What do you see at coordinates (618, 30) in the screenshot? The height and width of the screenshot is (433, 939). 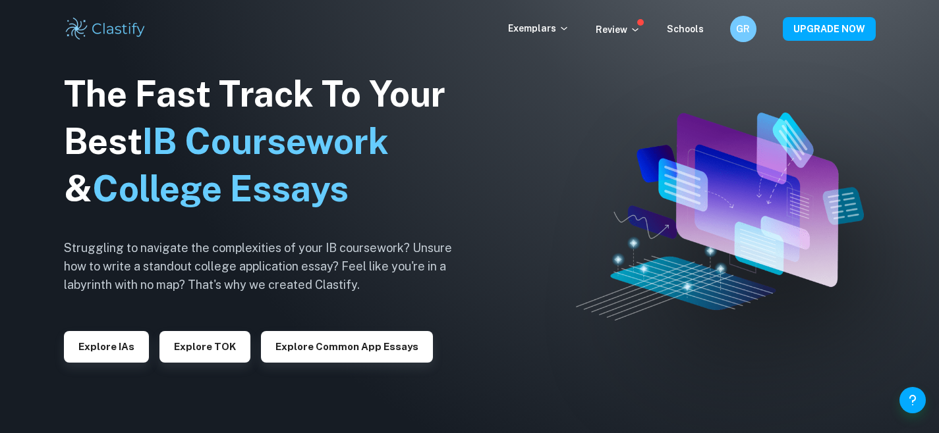 I see `p: Review` at bounding box center [618, 30].